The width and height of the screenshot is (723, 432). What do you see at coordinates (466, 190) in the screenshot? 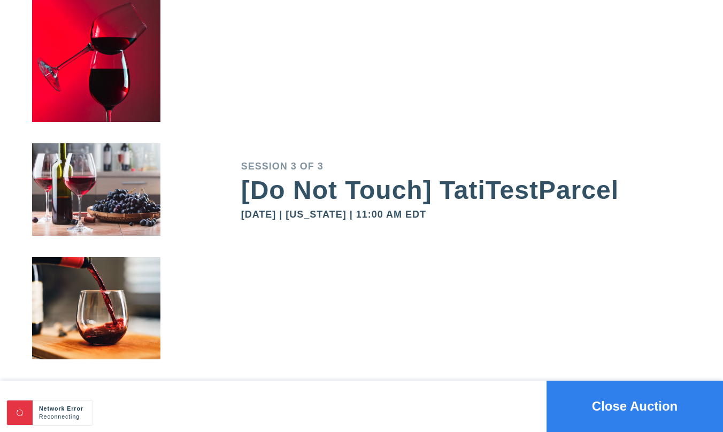
I see `div: [Do Not Touch] TatiTestParcel` at bounding box center [466, 190].